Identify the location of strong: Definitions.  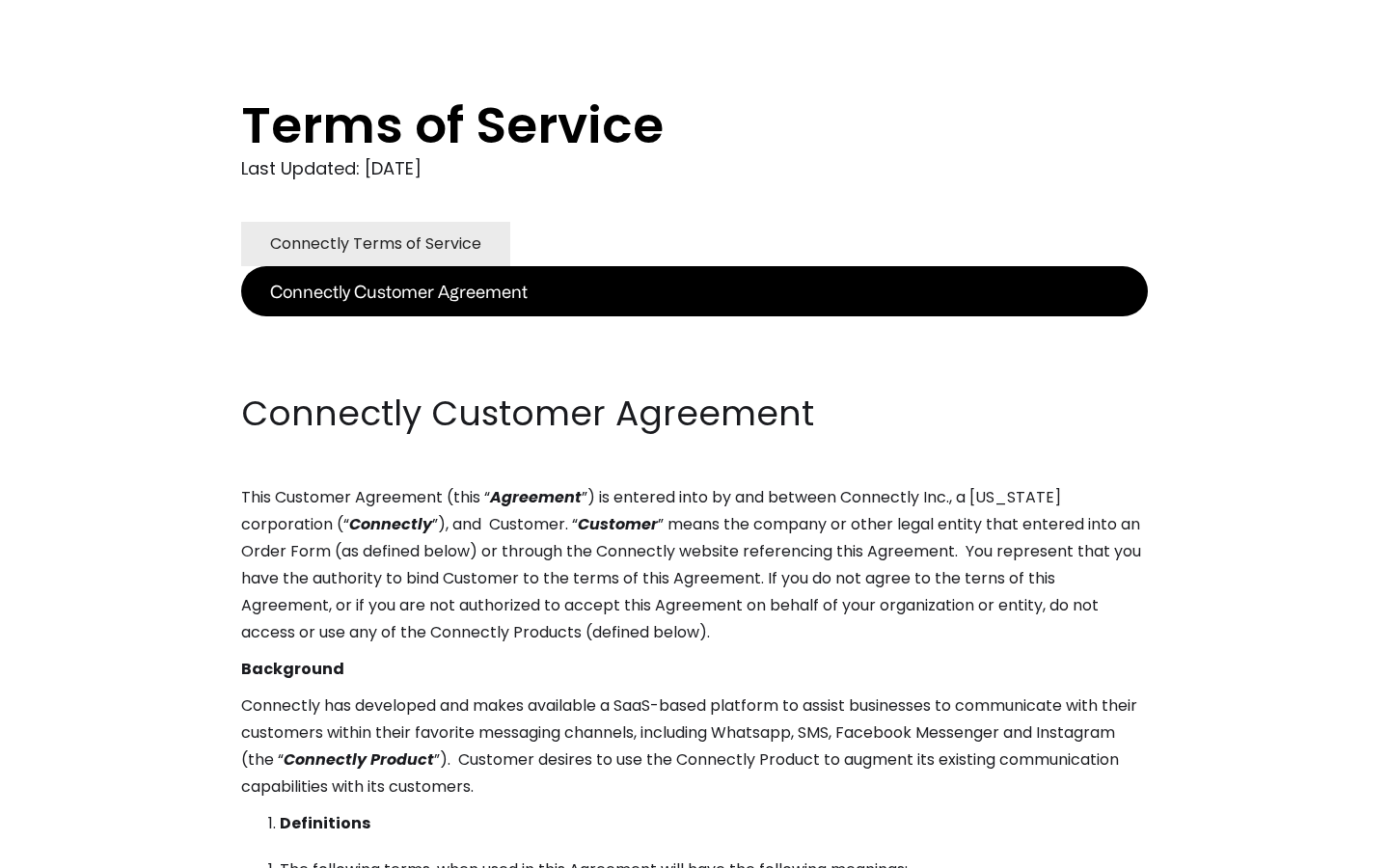
(325, 822).